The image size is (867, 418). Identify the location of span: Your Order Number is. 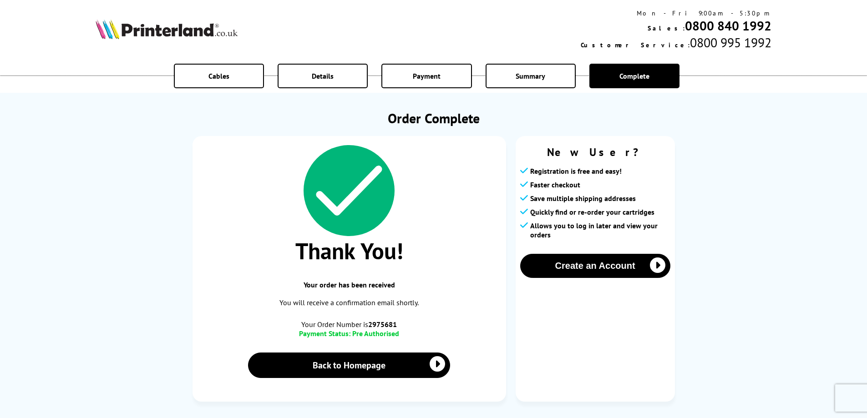
(349, 324).